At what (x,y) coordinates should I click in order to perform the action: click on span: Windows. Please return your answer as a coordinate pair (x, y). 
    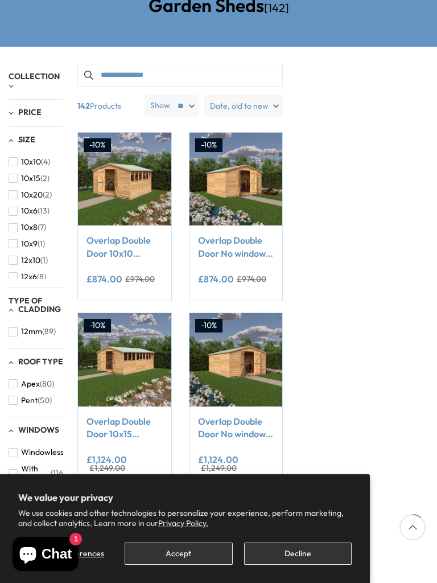
    Looking at the image, I should click on (39, 430).